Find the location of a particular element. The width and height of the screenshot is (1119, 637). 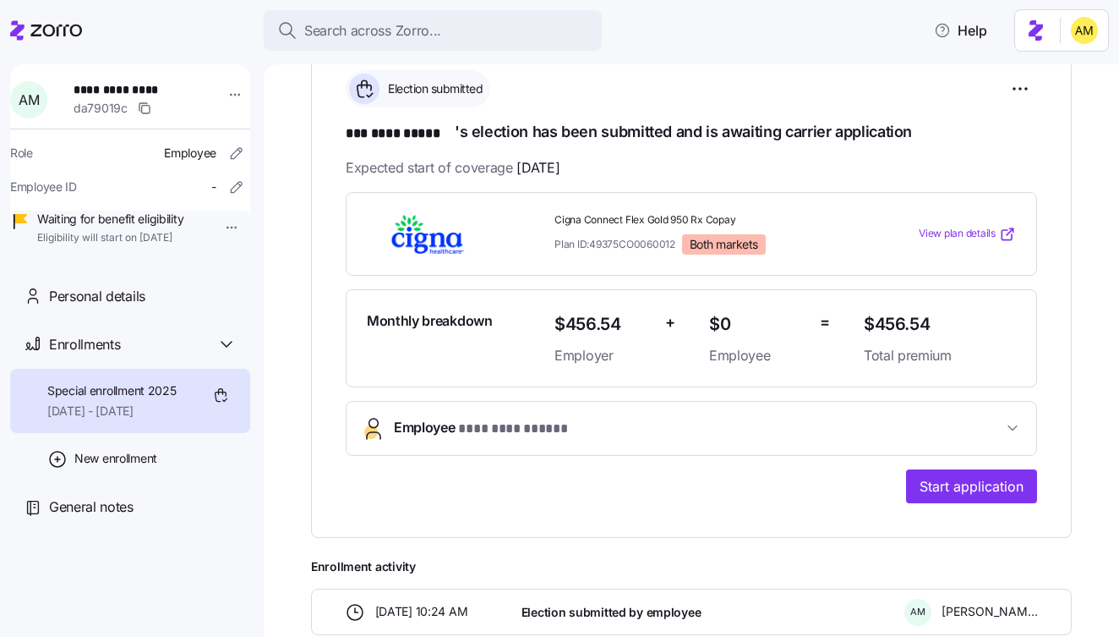

span: Role is located at coordinates (21, 153).